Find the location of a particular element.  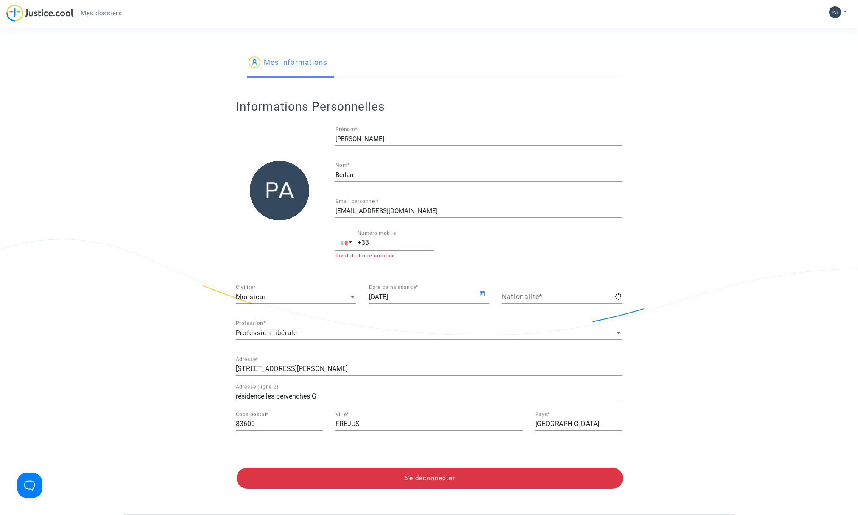

img: jc-logo.svg is located at coordinates (40, 13).